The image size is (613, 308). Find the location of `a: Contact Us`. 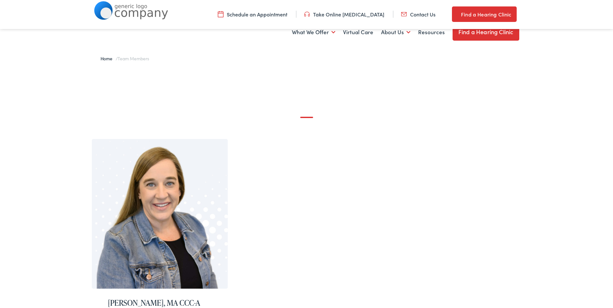

a: Contact Us is located at coordinates (418, 14).